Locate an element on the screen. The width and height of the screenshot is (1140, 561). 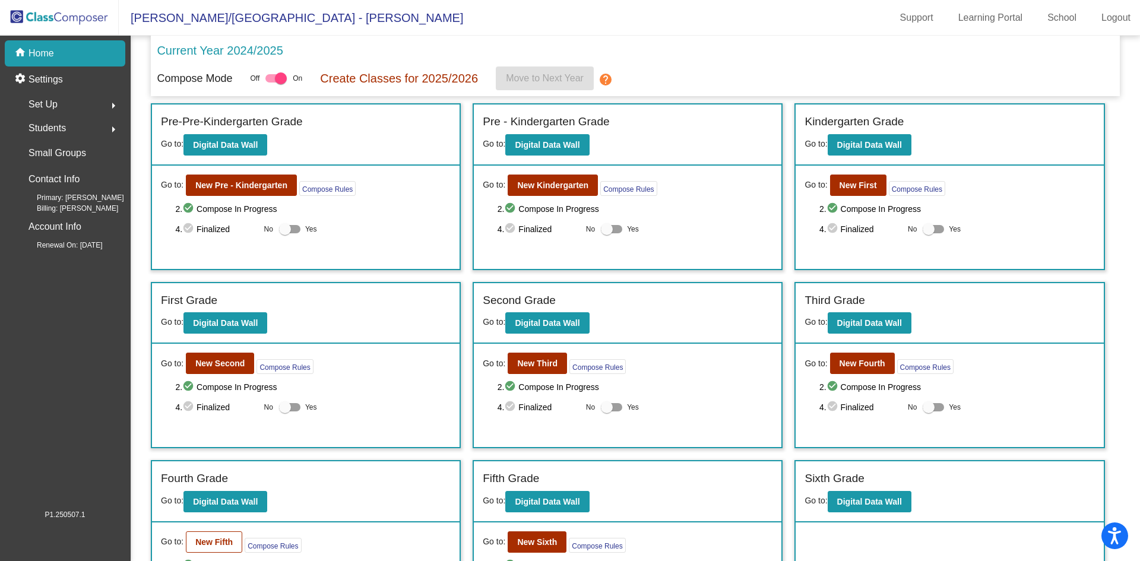
mat-icon: settings is located at coordinates (21, 80).